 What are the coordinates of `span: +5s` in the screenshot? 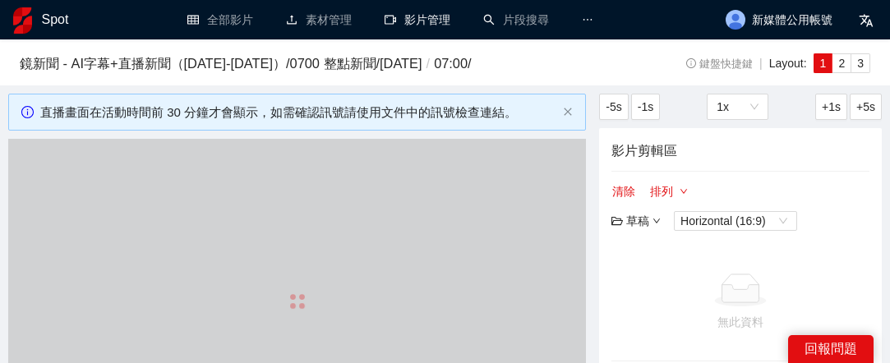 It's located at (865, 107).